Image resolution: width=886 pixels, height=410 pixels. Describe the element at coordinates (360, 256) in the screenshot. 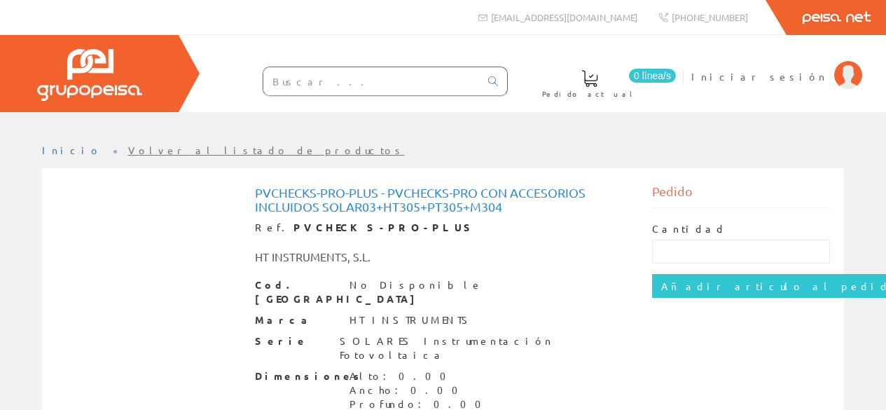

I see `div: HT INSTRUMENTS, S.L.` at that location.